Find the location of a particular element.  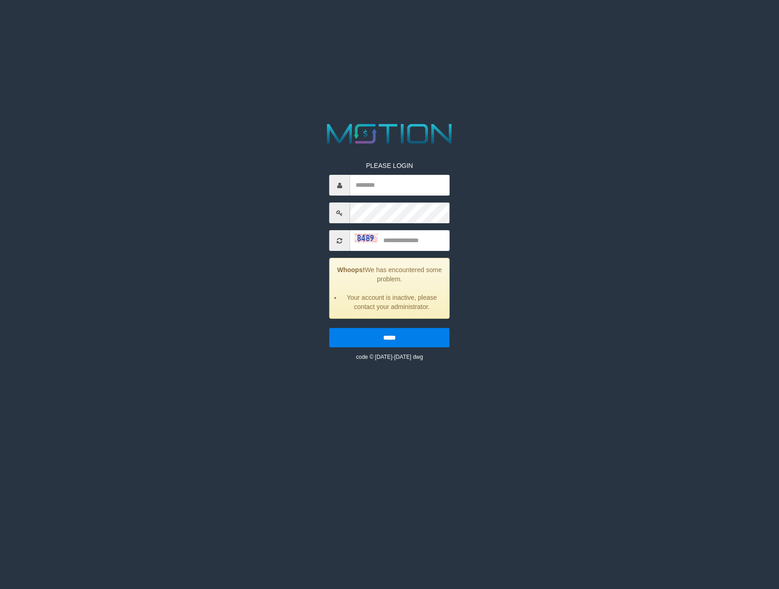

li: Your account is inactive, please contact your administrator. is located at coordinates (392, 302).